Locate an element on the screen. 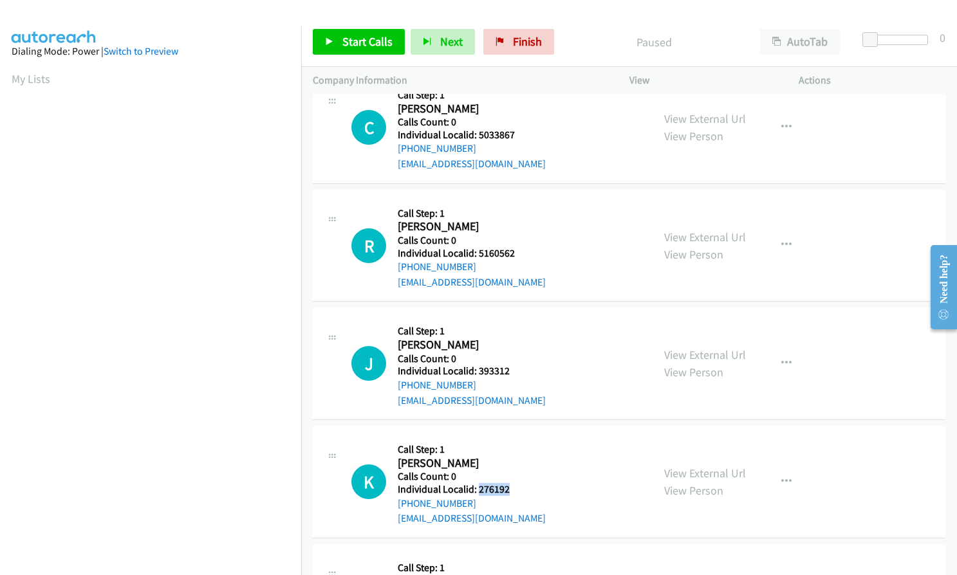 This screenshot has height=575, width=957. h5: Individual Localid: 5160562 is located at coordinates (472, 253).